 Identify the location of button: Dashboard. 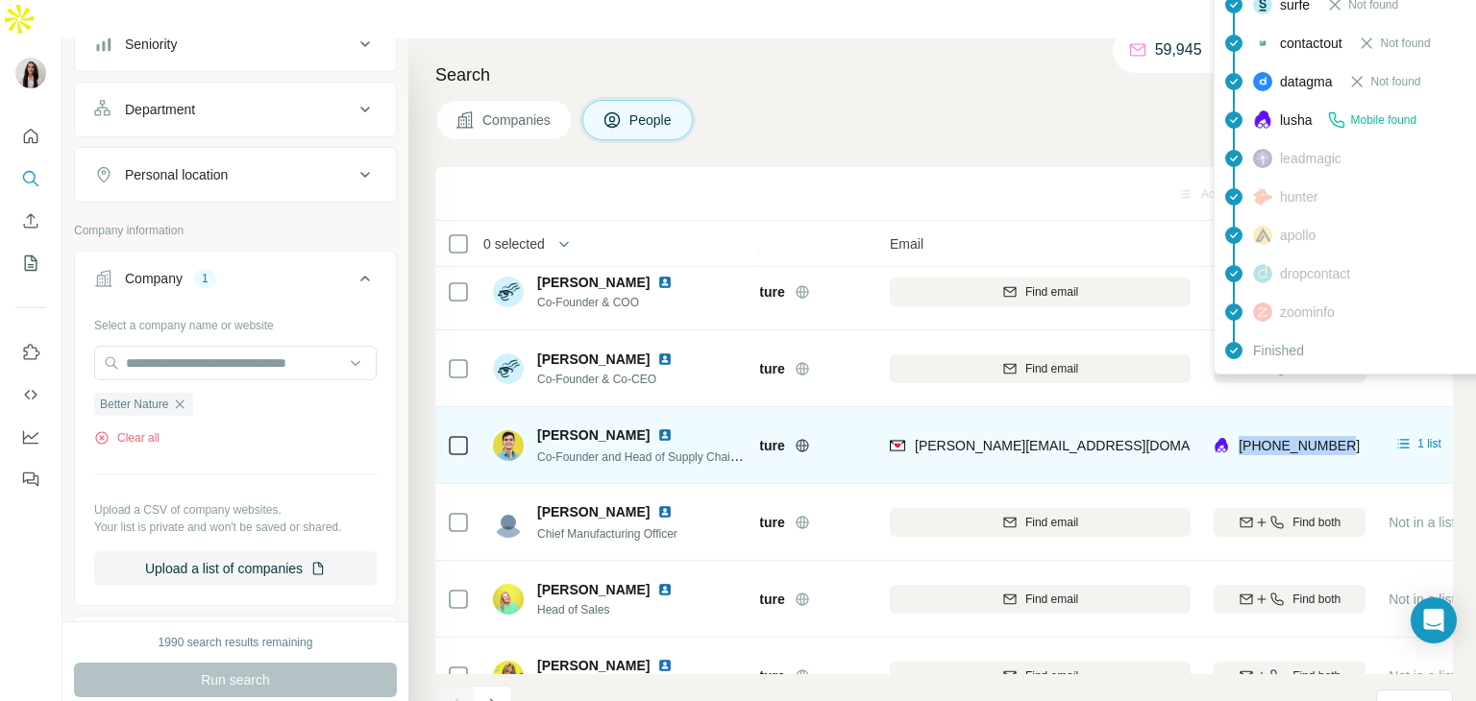
(31, 437).